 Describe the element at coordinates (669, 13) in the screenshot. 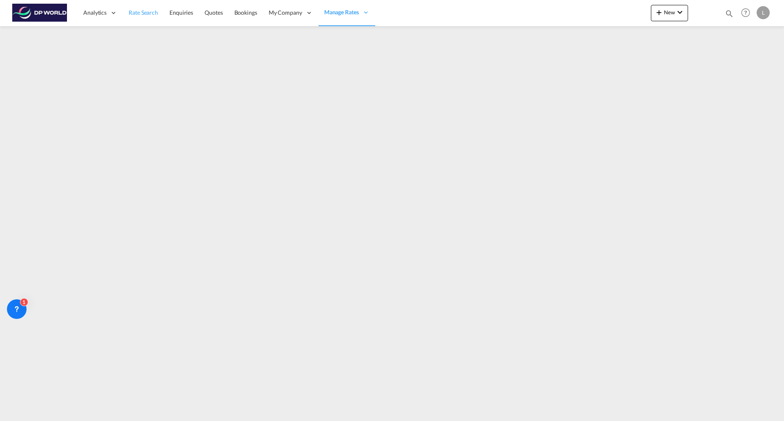

I see `button: icon-plus 400-fgNewicon-chevron-down` at that location.